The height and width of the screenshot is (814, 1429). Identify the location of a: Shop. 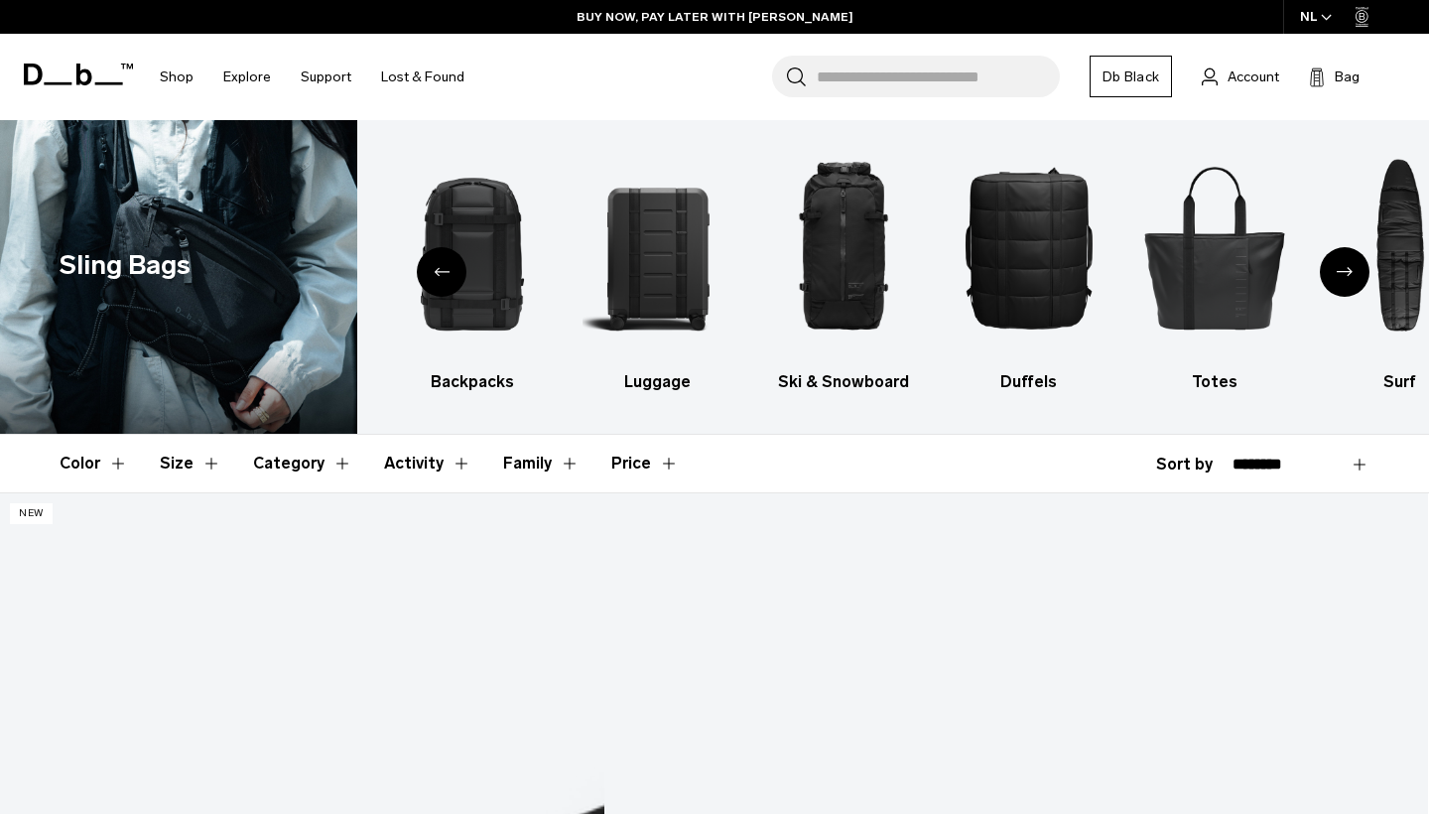
(177, 76).